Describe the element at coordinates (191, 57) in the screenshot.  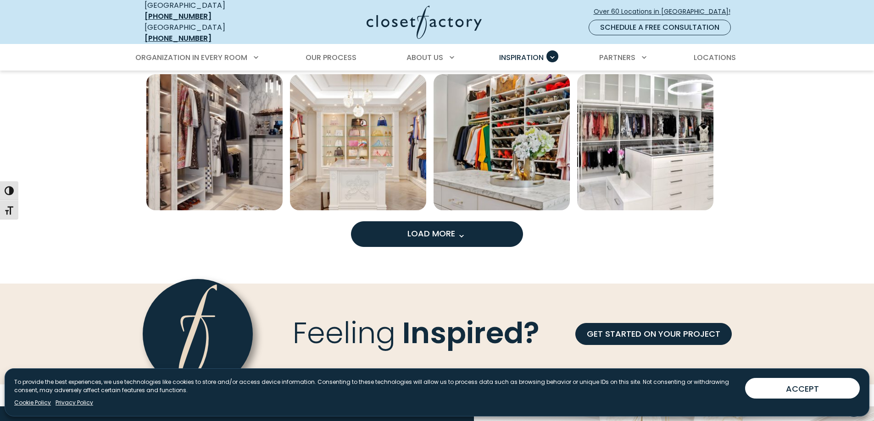
I see `span: Organization in Every Room` at that location.